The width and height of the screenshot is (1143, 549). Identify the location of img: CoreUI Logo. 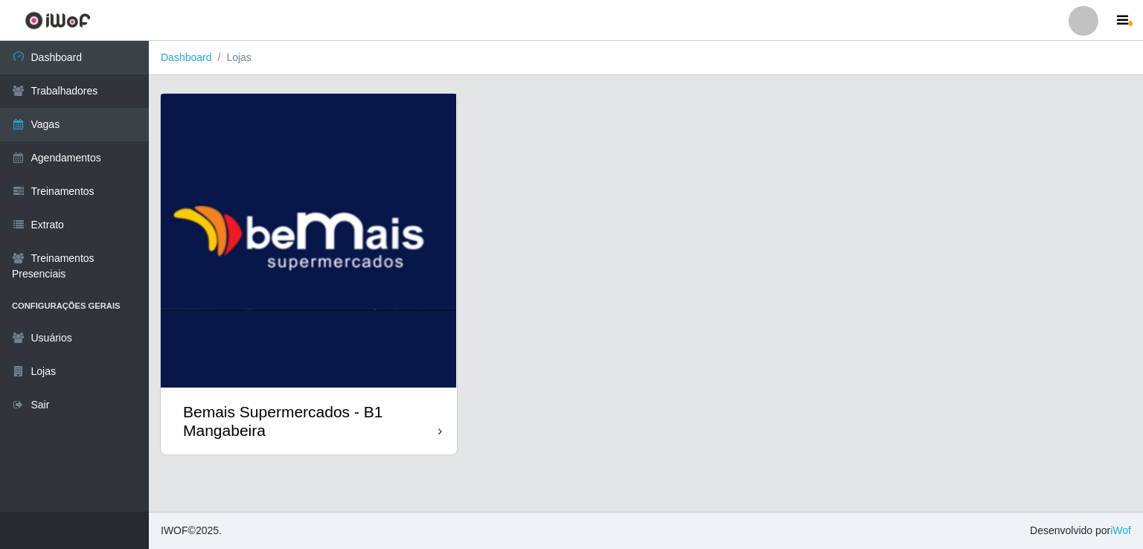
(57, 20).